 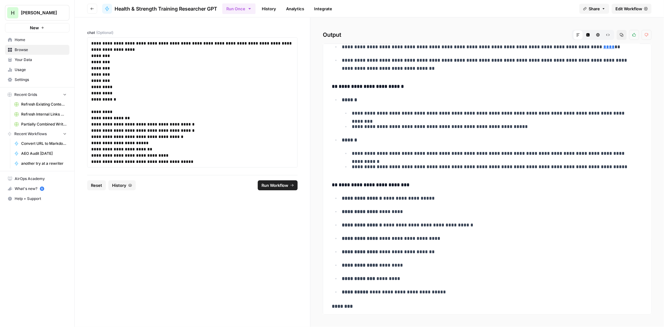 What do you see at coordinates (40, 80) in the screenshot?
I see `span: Settings` at bounding box center [40, 80].